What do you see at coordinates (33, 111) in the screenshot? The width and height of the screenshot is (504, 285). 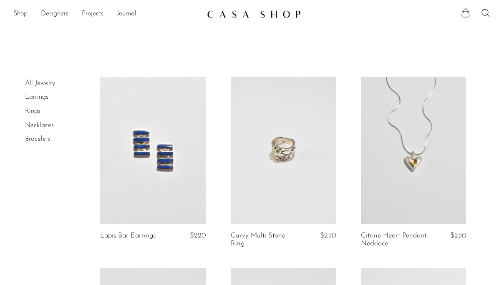 I see `a: Rings` at bounding box center [33, 111].